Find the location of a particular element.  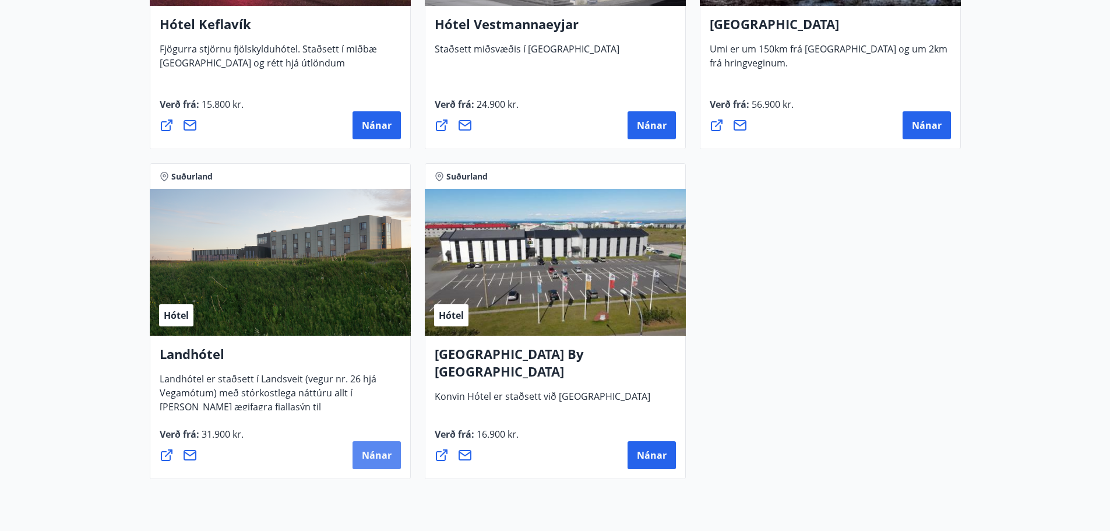

h4: Hótel Vestmannaeyjar is located at coordinates (555, 29).